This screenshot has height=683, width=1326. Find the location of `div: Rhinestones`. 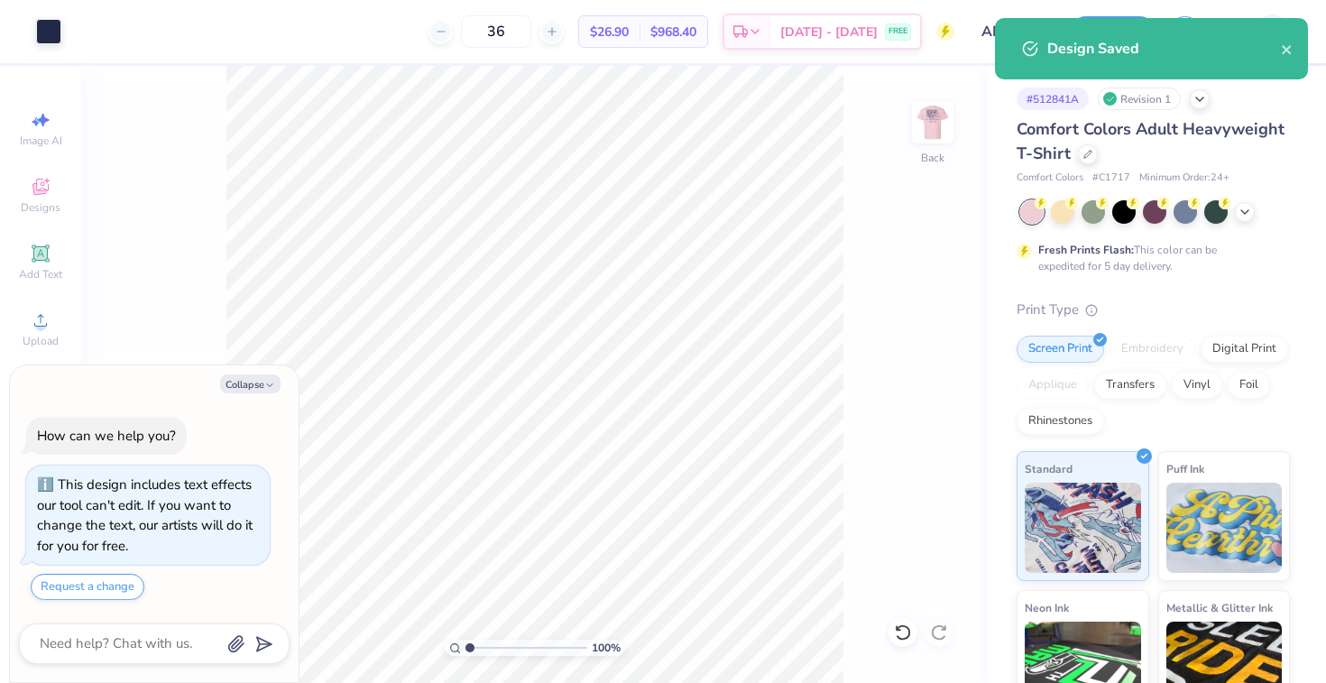

div: Rhinestones is located at coordinates (1060, 421).